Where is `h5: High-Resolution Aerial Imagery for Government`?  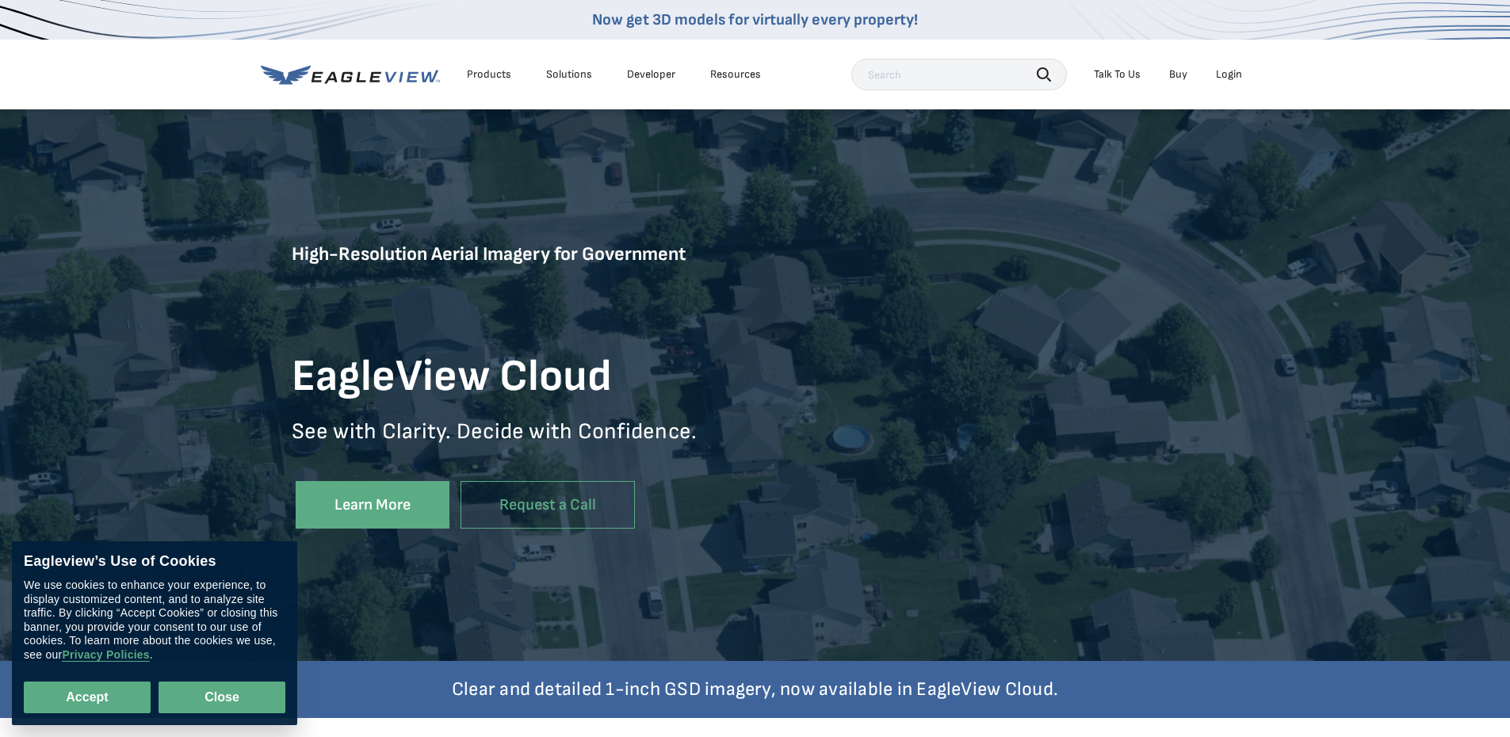
h5: High-Resolution Aerial Imagery for Government is located at coordinates (523, 289).